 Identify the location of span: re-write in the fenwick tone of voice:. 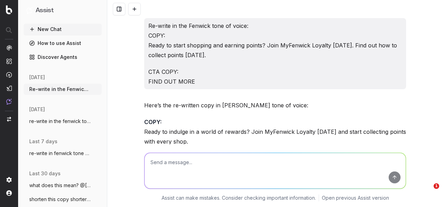
(60, 121).